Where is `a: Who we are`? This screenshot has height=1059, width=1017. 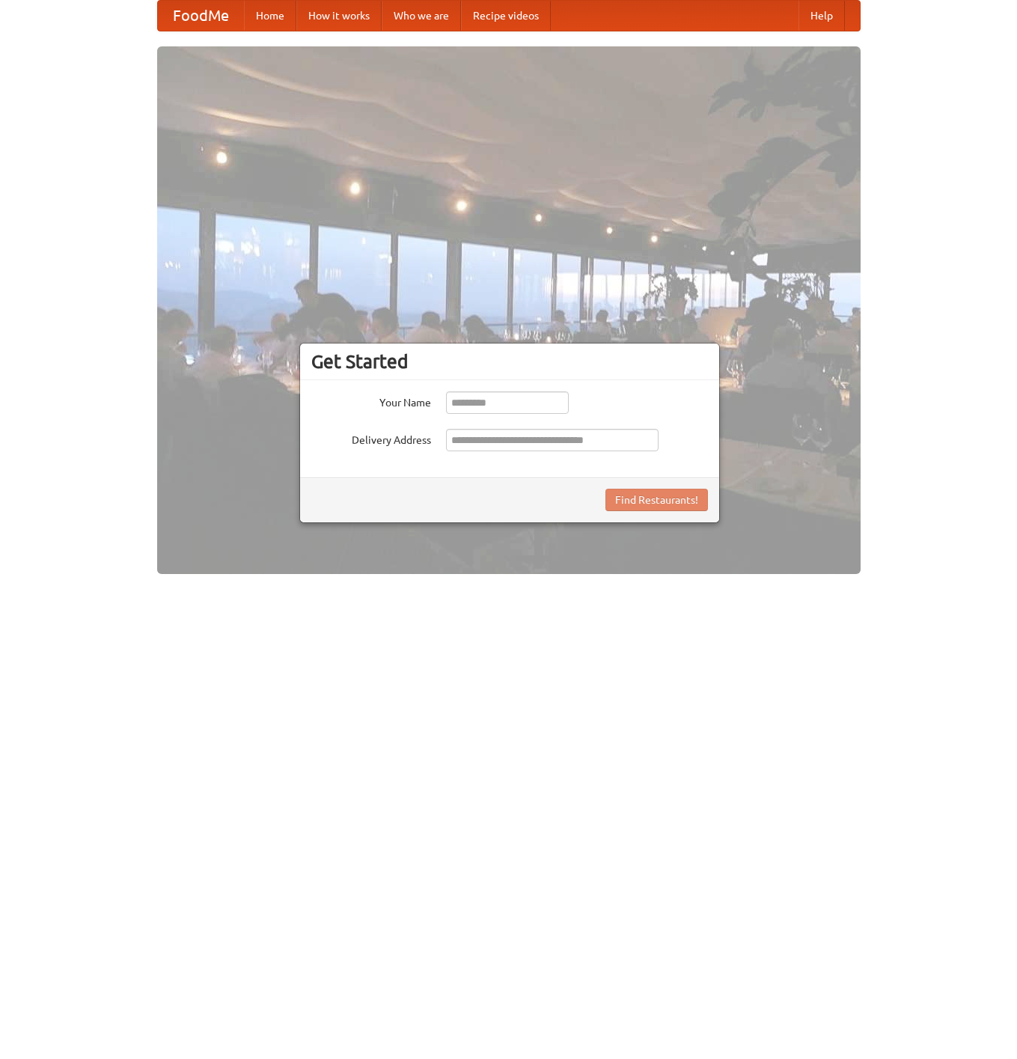 a: Who we are is located at coordinates (421, 16).